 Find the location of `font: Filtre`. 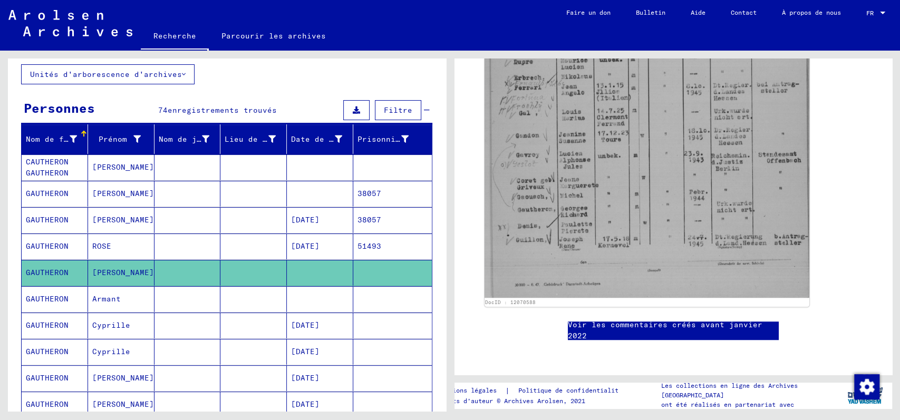

font: Filtre is located at coordinates (398, 110).